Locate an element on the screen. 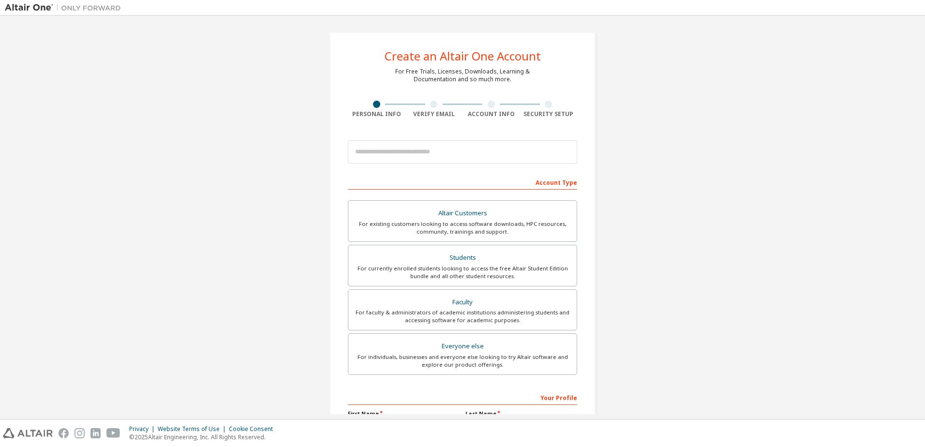  p: © 2025 Altair Engineering, Inc. All Rights Reserved. is located at coordinates (204, 437).